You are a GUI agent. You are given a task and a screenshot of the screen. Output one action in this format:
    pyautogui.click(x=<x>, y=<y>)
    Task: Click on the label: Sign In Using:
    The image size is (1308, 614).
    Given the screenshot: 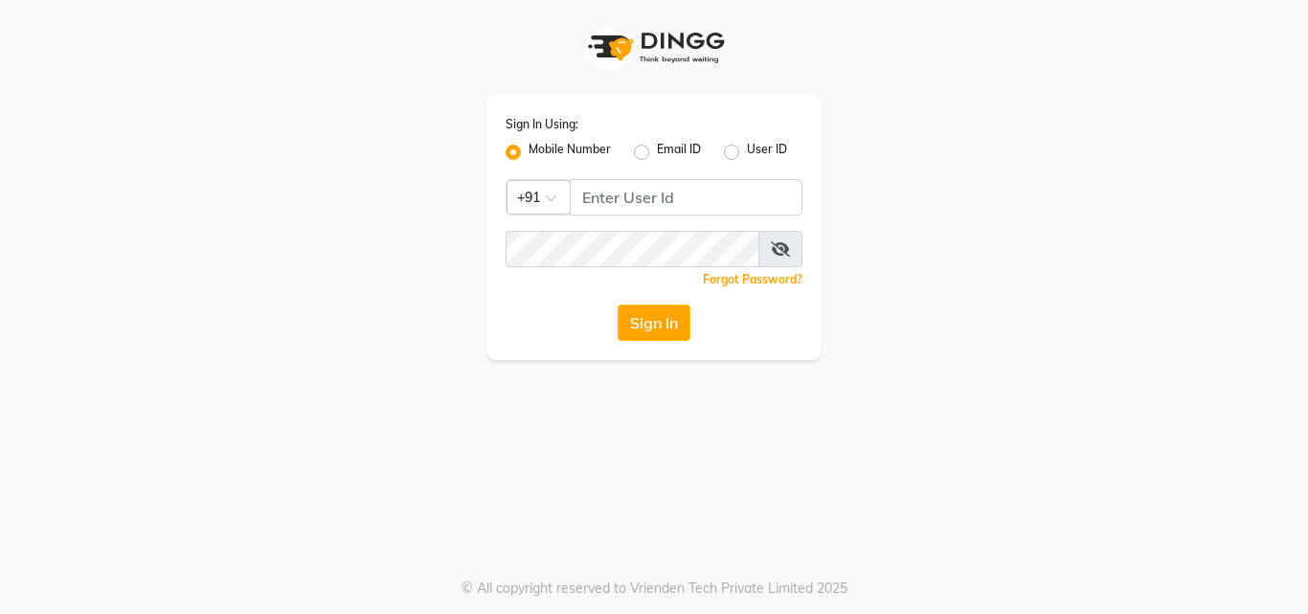 What is the action you would take?
    pyautogui.click(x=542, y=124)
    